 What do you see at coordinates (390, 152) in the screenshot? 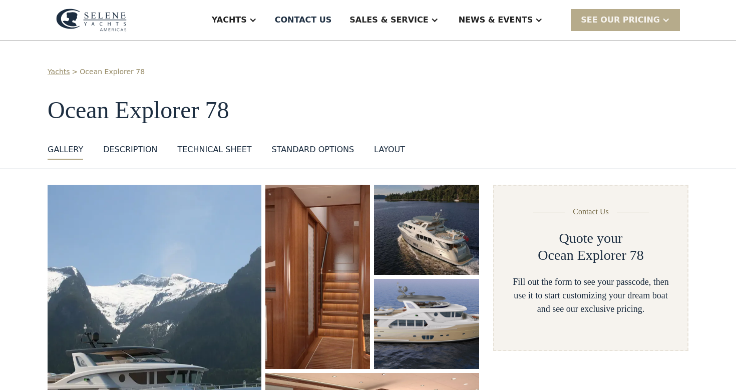
I see `a: layout` at bounding box center [390, 152].